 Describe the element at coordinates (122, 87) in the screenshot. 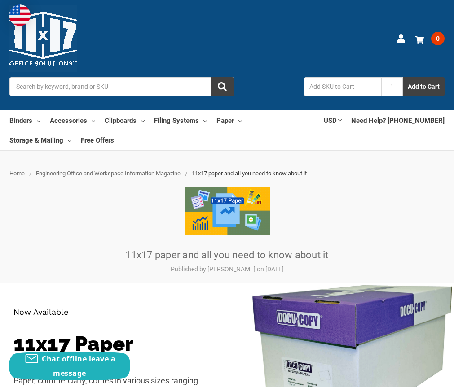

I see `input: Search by keyword, brand or SKU` at that location.